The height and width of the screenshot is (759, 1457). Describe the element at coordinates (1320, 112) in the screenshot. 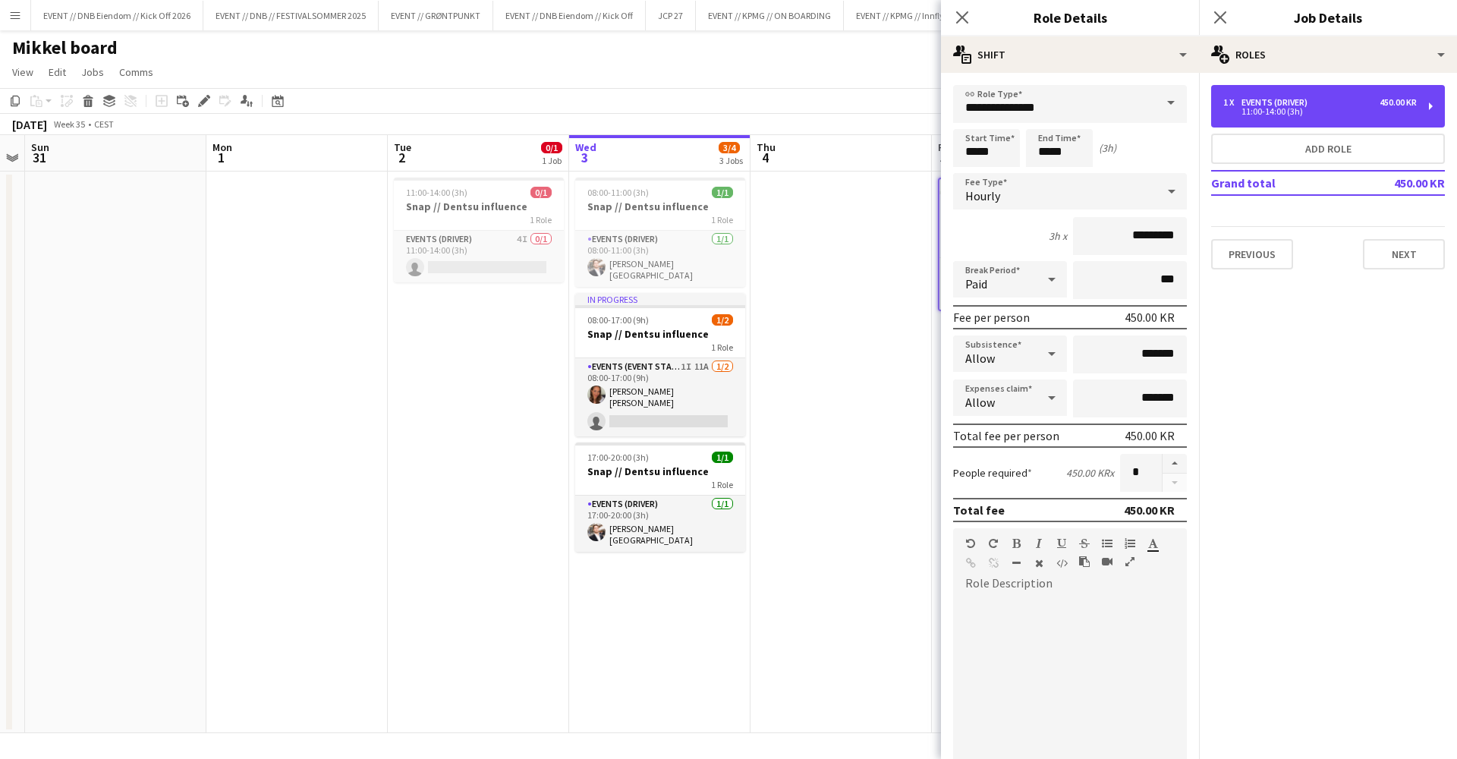

I see `div: 11:00-14:00 (3h)` at that location.